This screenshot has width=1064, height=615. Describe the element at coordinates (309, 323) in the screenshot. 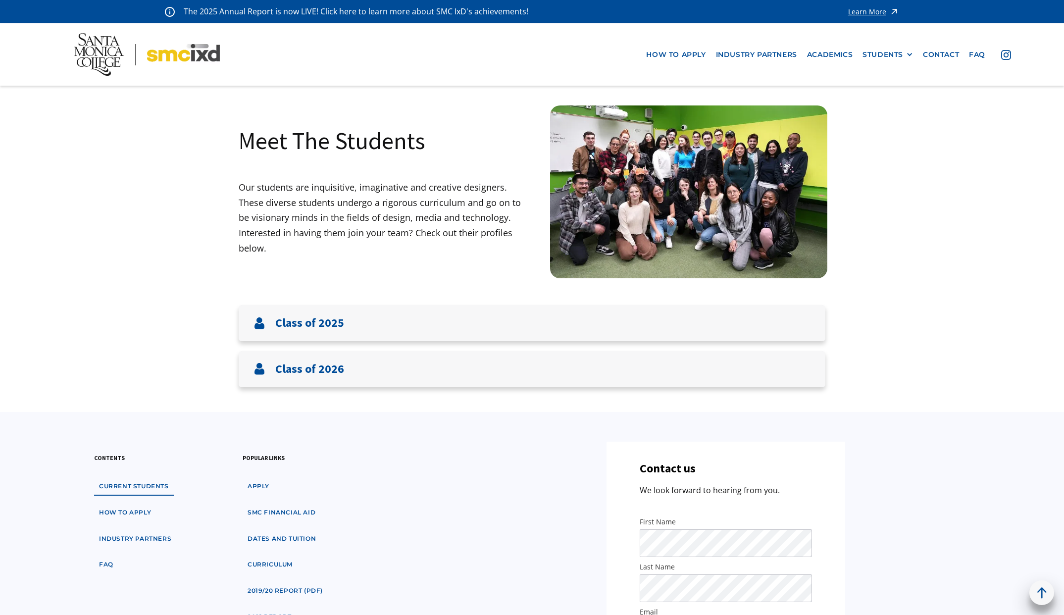

I see `h3: Class of 2025` at that location.